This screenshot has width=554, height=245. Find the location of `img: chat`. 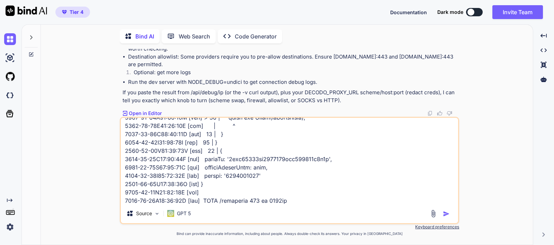

img: chat is located at coordinates (10, 39).